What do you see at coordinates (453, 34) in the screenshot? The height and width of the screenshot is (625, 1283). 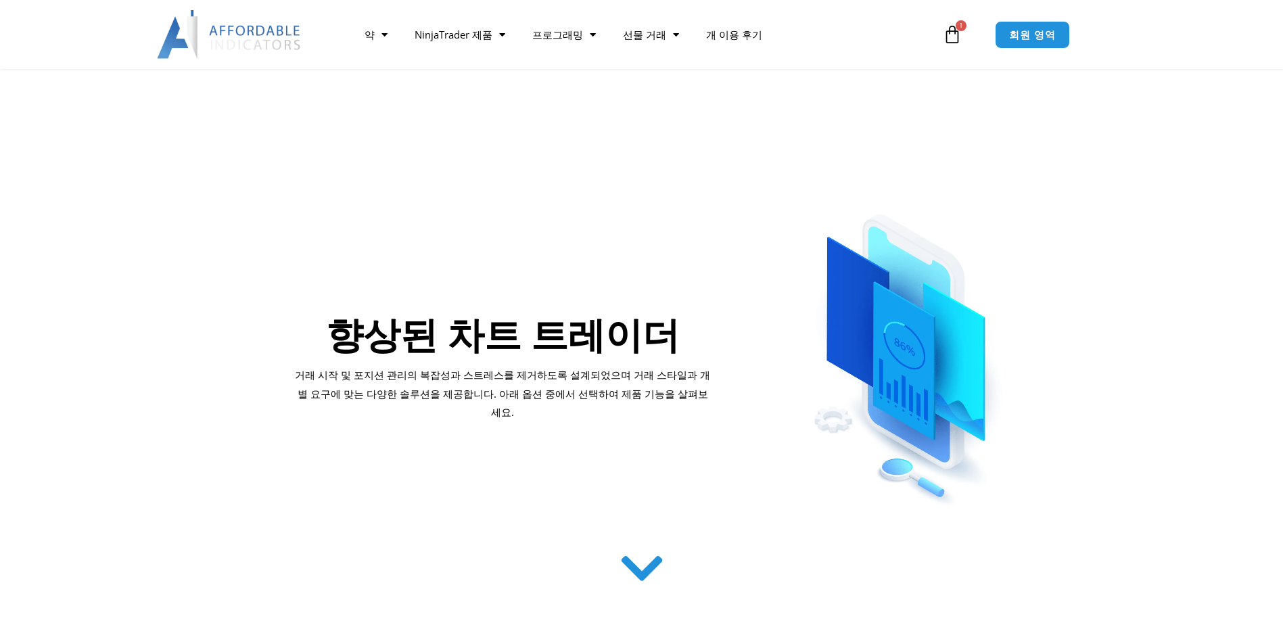 I see `font: NinjaTrader 제품` at bounding box center [453, 34].